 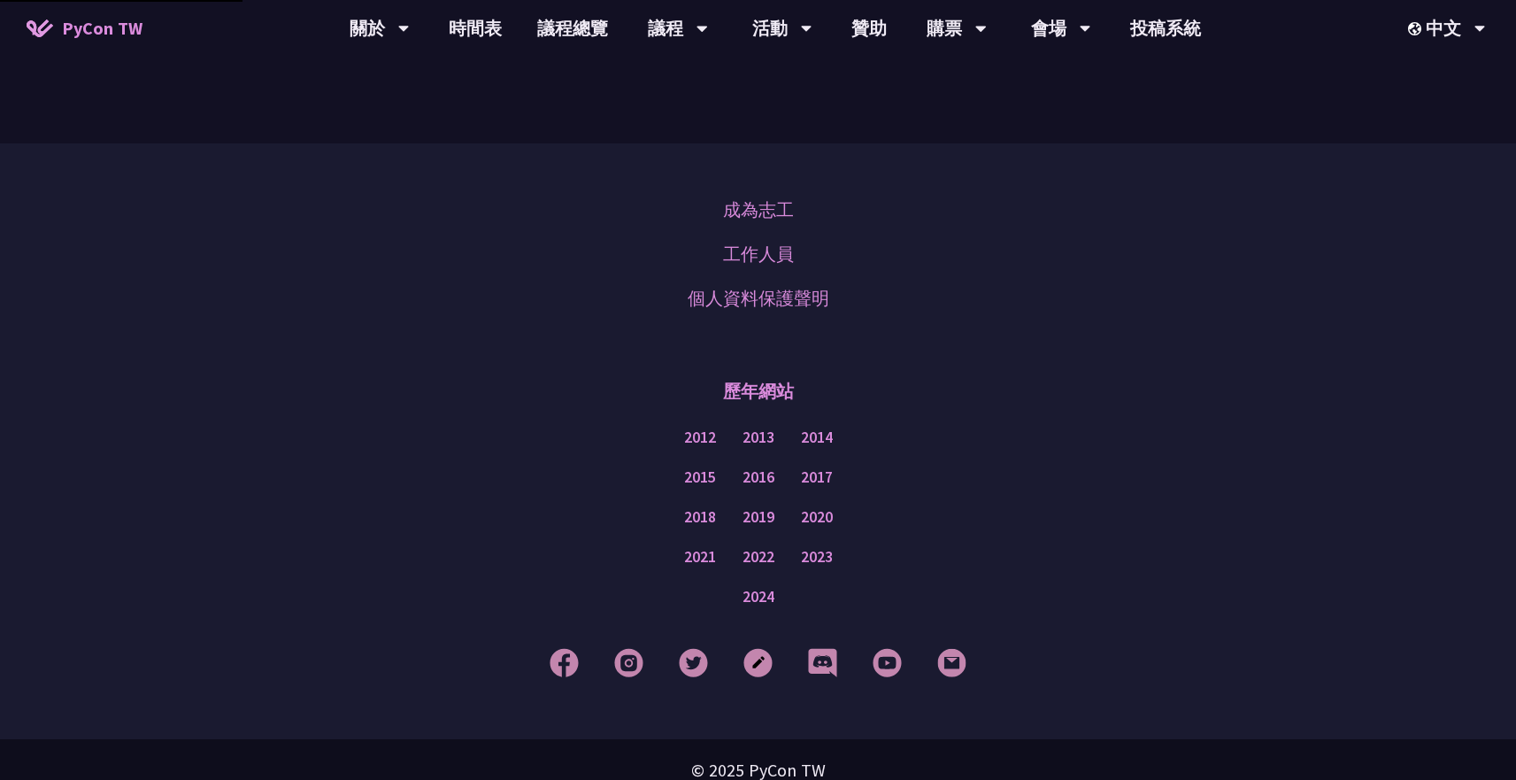 What do you see at coordinates (758, 517) in the screenshot?
I see `a: 2019` at bounding box center [758, 517].